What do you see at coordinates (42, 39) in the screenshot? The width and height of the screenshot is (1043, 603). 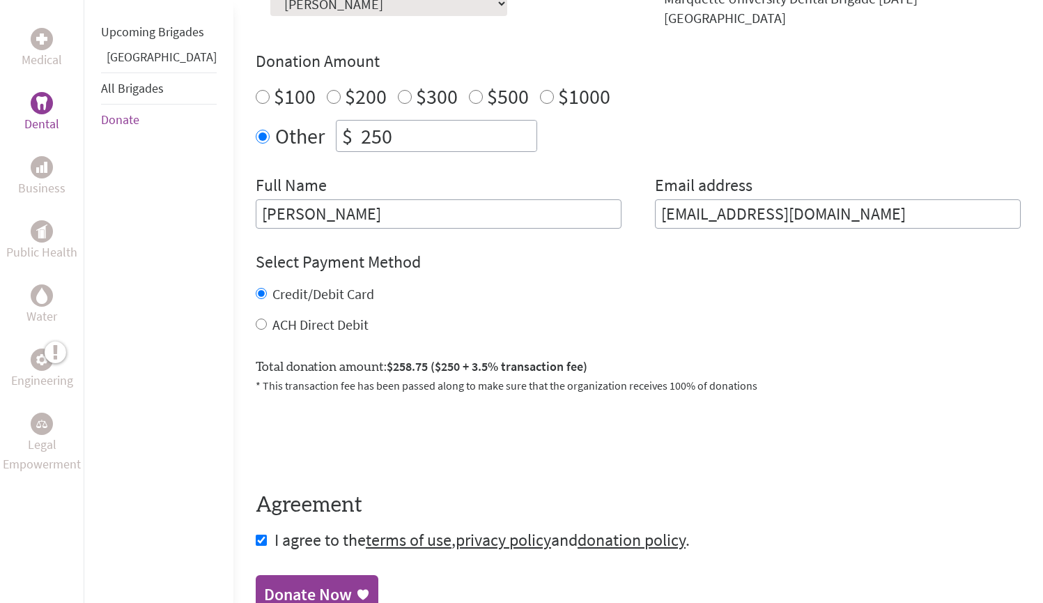 I see `img: Medical` at bounding box center [42, 39].